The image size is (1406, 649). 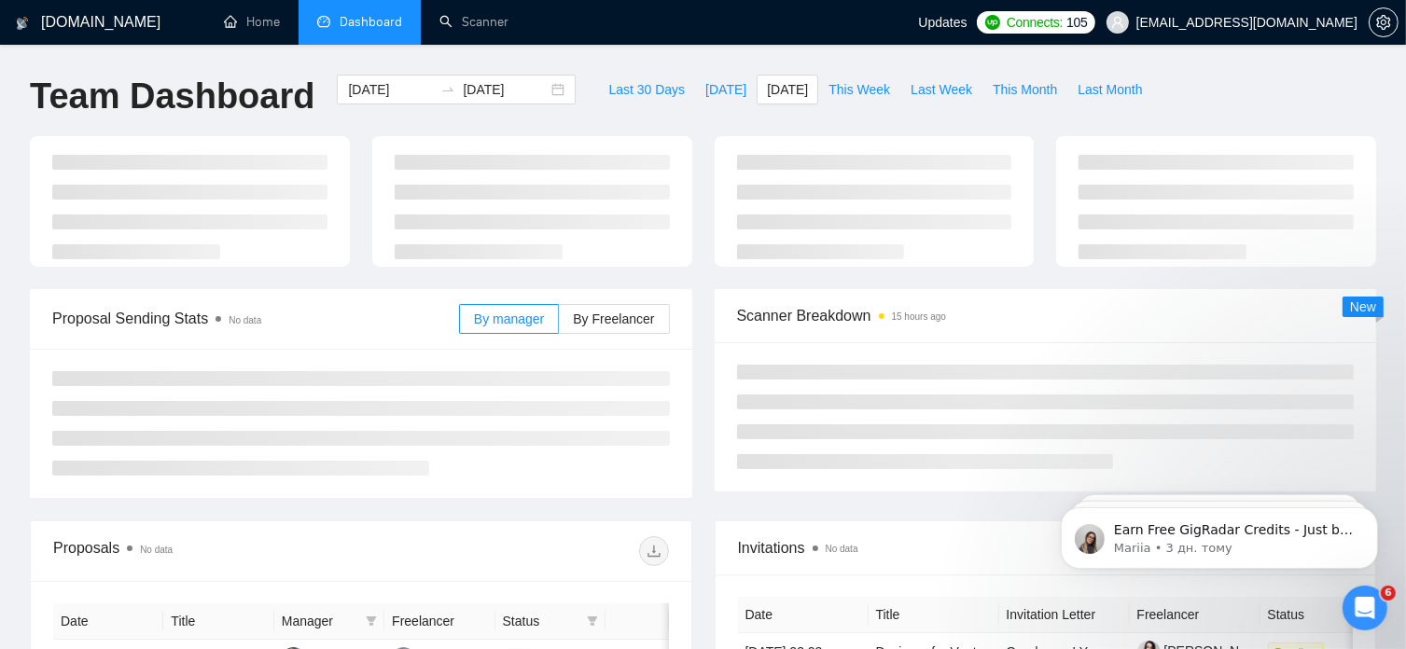 What do you see at coordinates (1118, 22) in the screenshot?
I see `span: user` at bounding box center [1118, 22].